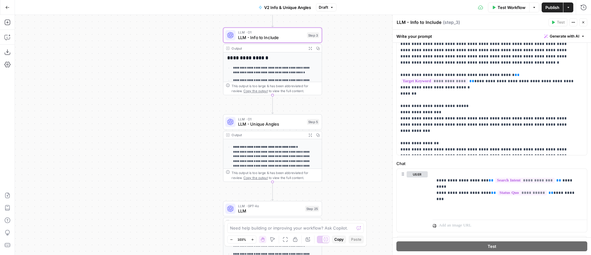 Image resolution: width=591 pixels, height=255 pixels. Describe the element at coordinates (564, 36) in the screenshot. I see `span: Generate with AI` at that location.